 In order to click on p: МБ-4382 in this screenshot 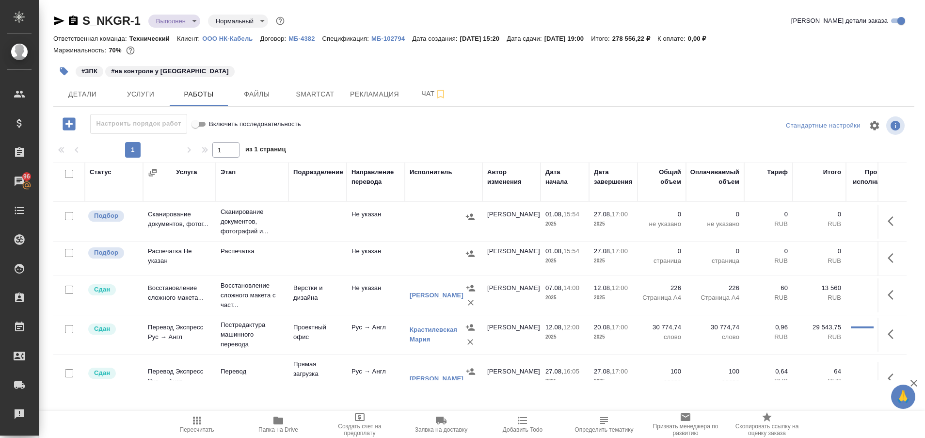, I will do `click(305, 38)`.